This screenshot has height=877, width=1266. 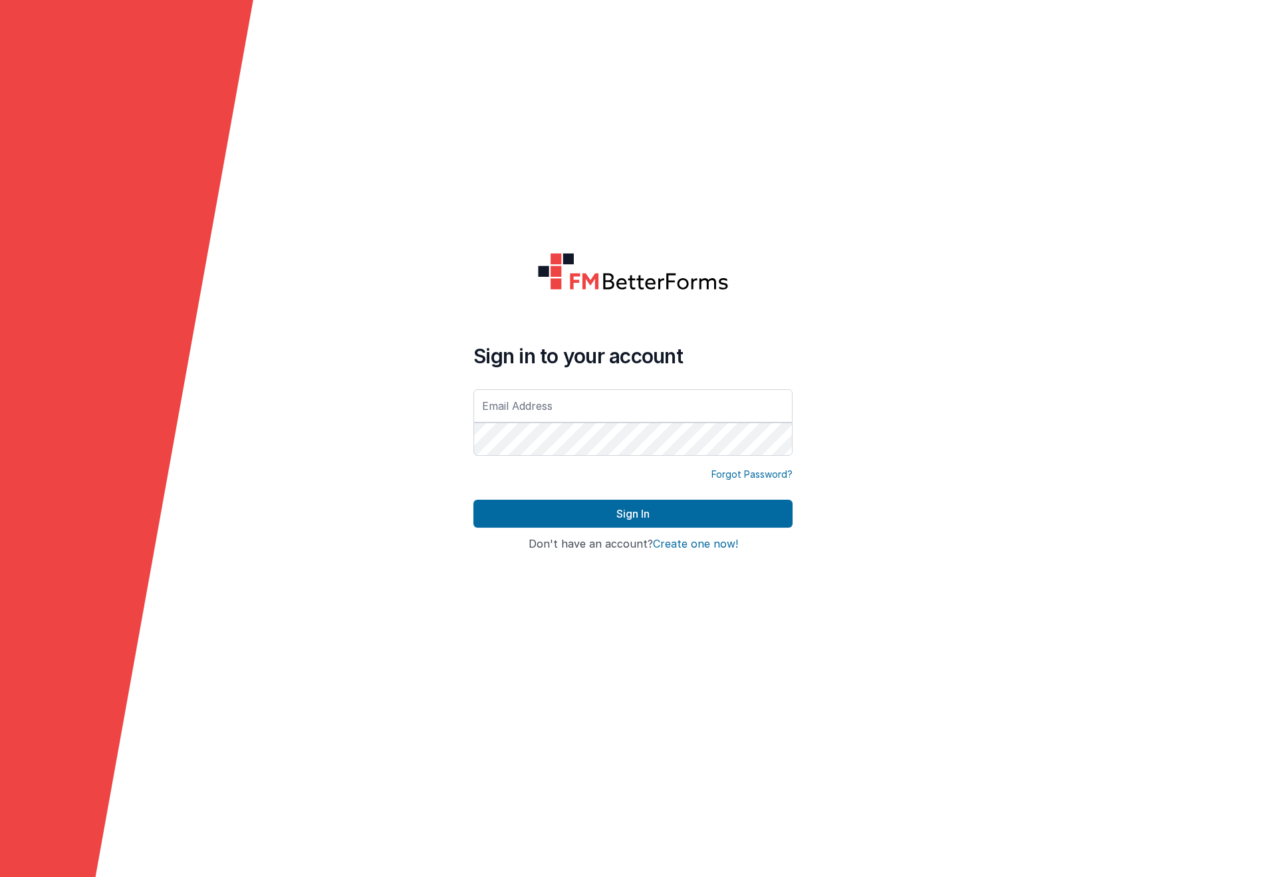 What do you see at coordinates (633, 356) in the screenshot?
I see `h4: Sign in to your account` at bounding box center [633, 356].